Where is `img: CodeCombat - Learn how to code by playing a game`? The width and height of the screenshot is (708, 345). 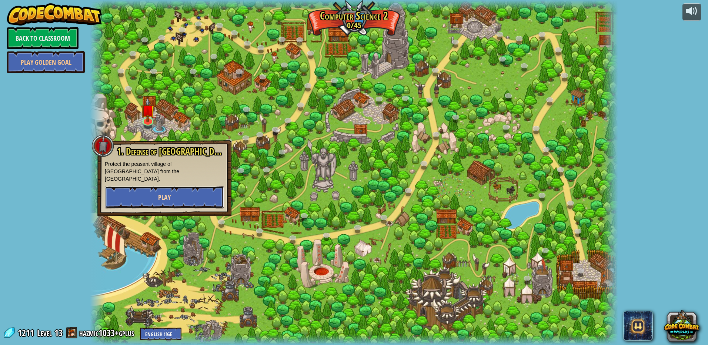 img: CodeCombat - Learn how to code by playing a game is located at coordinates (54, 14).